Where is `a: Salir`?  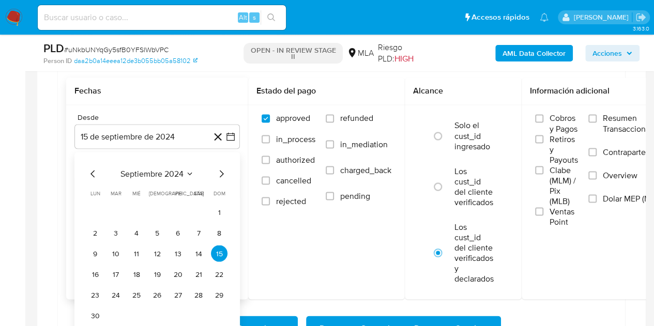 a: Salir is located at coordinates (641, 17).